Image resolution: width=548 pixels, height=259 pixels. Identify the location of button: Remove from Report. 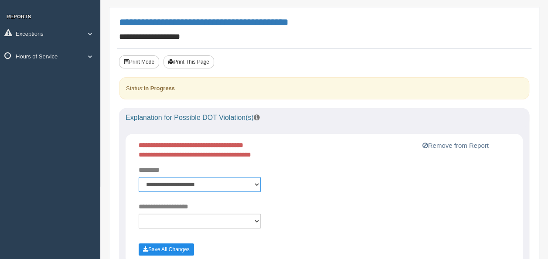
(455, 146).